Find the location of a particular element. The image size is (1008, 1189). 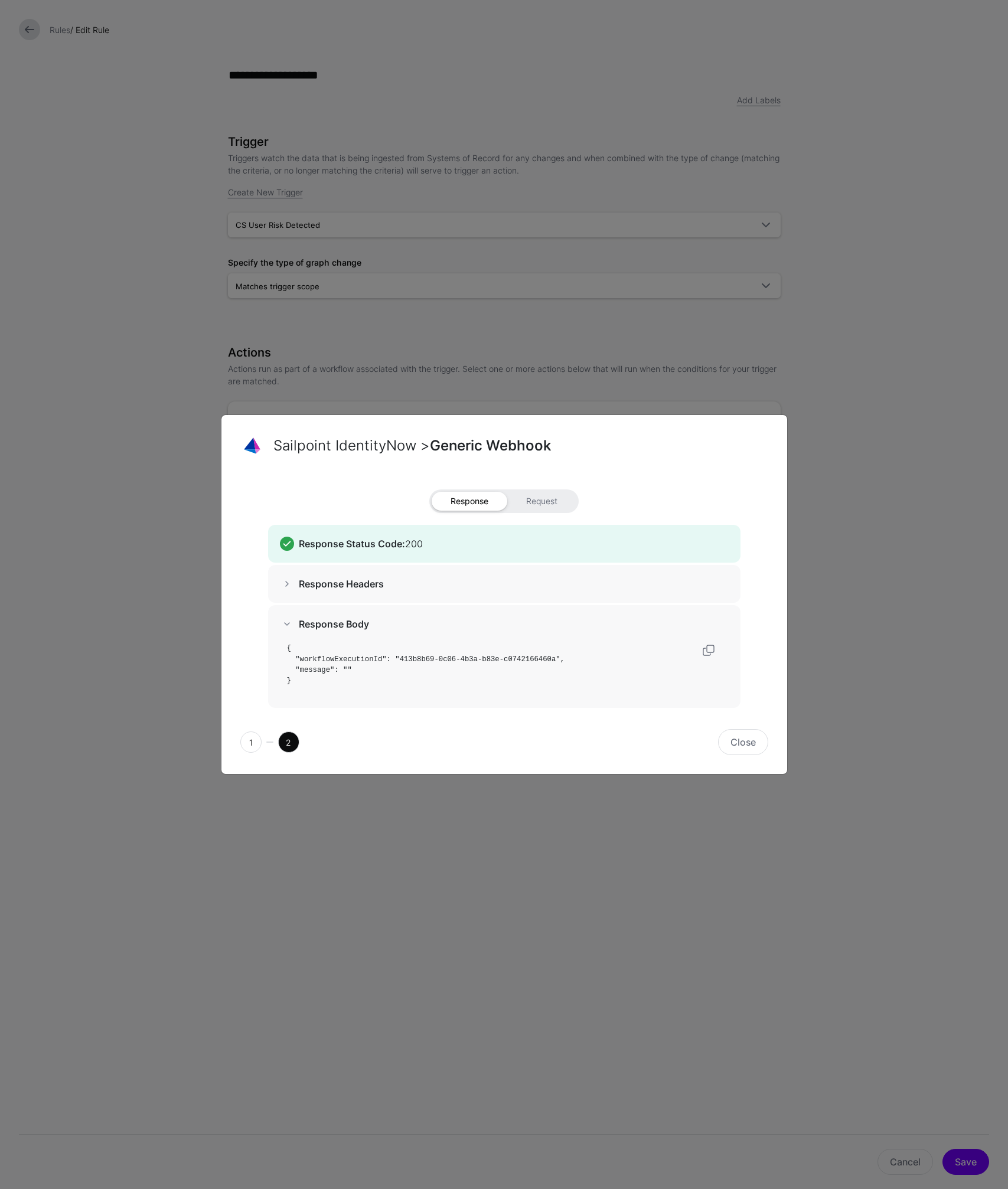

span: Request is located at coordinates (542, 501).